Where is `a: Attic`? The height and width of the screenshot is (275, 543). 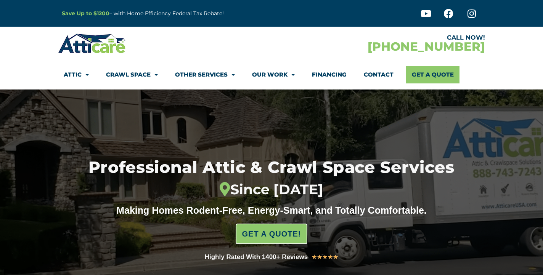 a: Attic is located at coordinates (76, 75).